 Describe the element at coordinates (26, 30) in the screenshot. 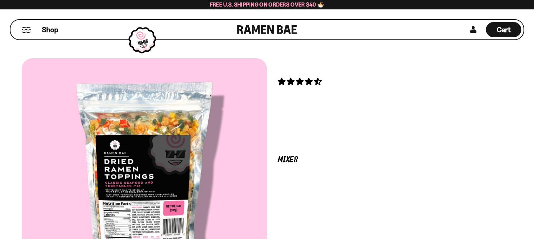

I see `button: Mobile Menu Trigger` at that location.